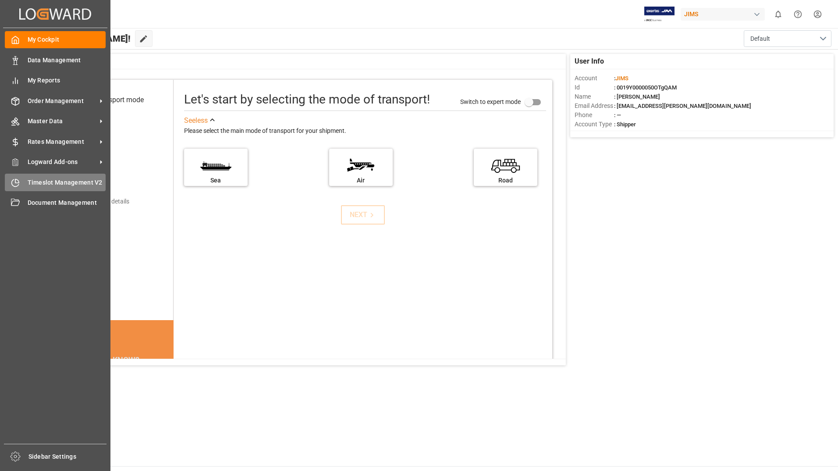 The width and height of the screenshot is (838, 471). Describe the element at coordinates (67, 60) in the screenshot. I see `span: Data Management` at that location.